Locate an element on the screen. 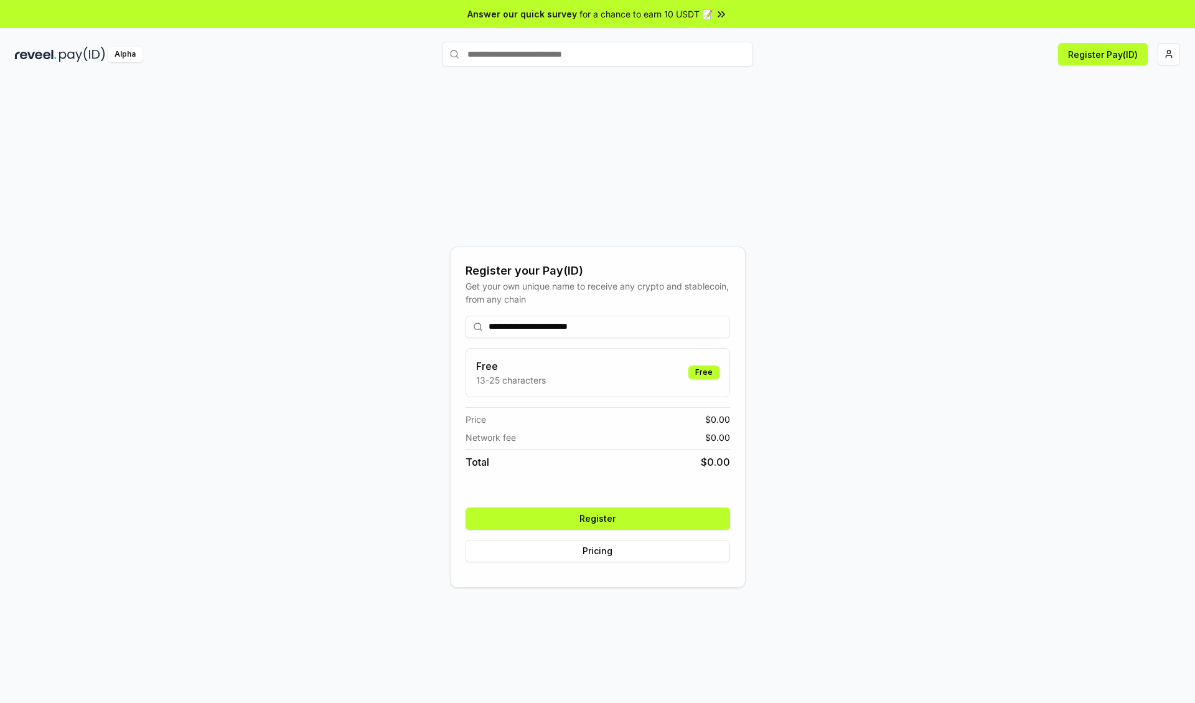 Image resolution: width=1195 pixels, height=703 pixels. span: Total is located at coordinates (477, 462).